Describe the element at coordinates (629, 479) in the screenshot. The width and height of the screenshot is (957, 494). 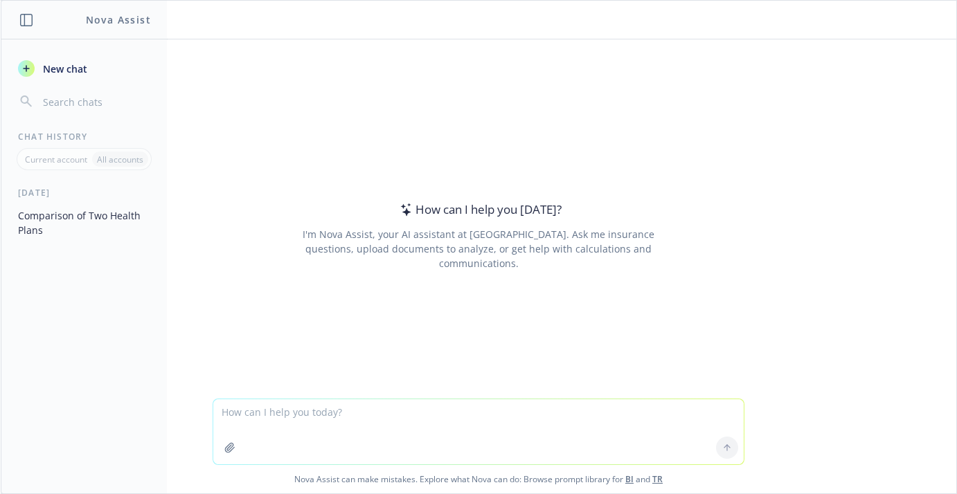
I see `a: BI` at that location.